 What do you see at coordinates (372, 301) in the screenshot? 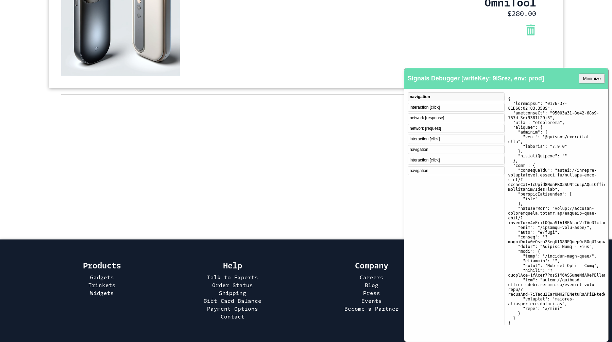
I see `p: Events` at bounding box center [372, 301].